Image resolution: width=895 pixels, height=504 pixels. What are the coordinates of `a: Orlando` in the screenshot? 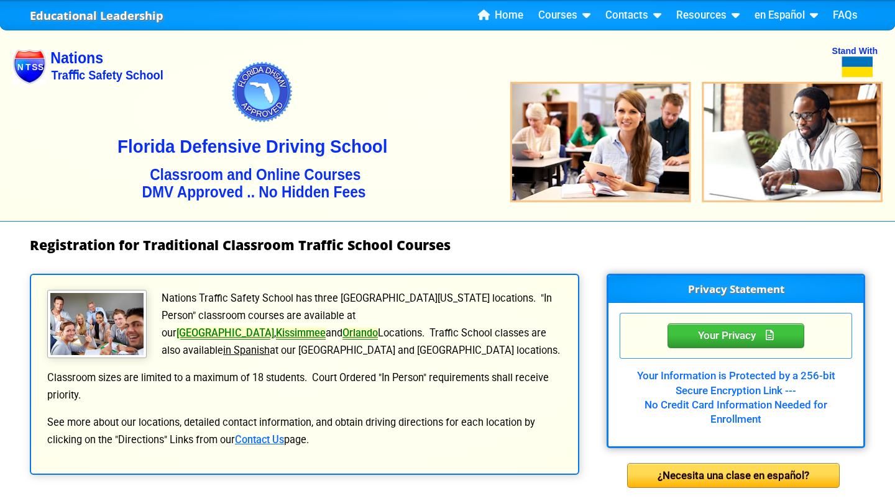 It's located at (360, 333).